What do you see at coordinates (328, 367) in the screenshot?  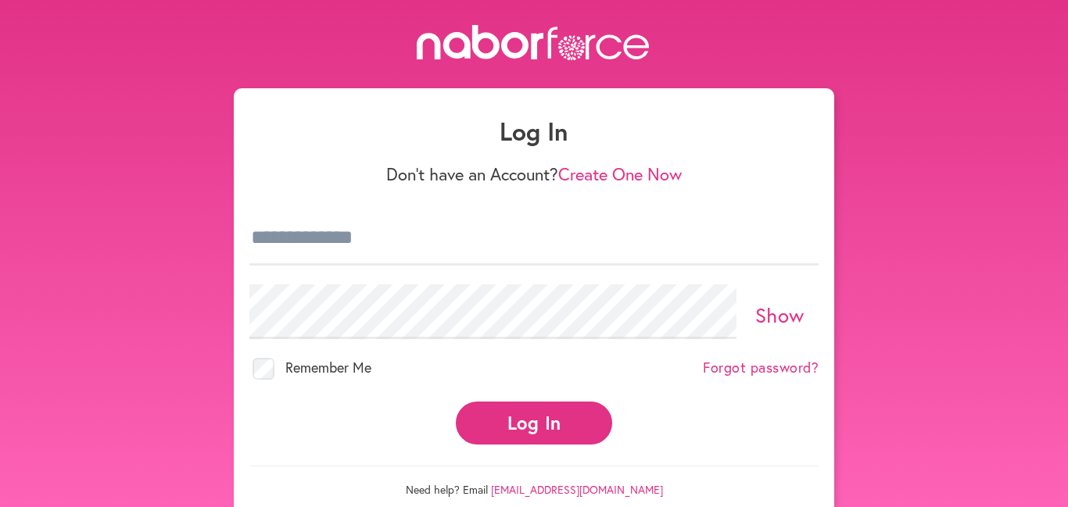 I see `span: Remember Me` at bounding box center [328, 367].